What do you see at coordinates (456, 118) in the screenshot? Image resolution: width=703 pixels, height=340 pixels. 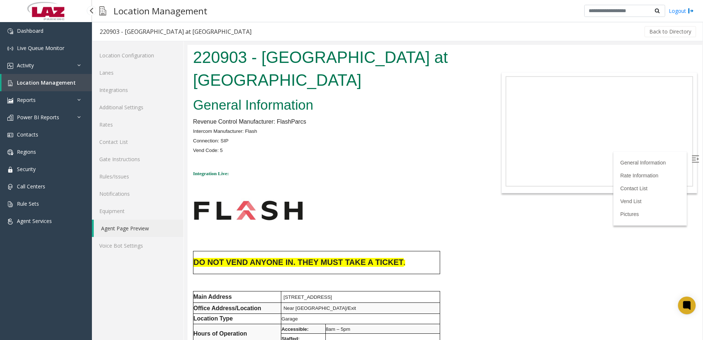 I see `a: General Information` at bounding box center [456, 118].